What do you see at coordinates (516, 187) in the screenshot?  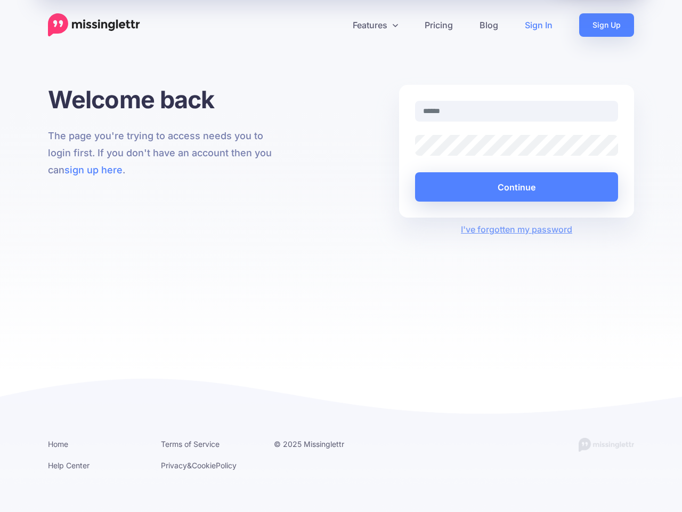 I see `button: Continue` at bounding box center [516, 187].